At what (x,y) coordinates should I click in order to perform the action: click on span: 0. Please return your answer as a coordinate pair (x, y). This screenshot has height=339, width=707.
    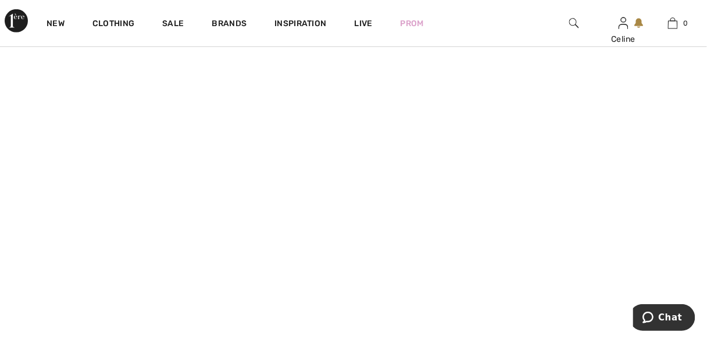
    Looking at the image, I should click on (686, 23).